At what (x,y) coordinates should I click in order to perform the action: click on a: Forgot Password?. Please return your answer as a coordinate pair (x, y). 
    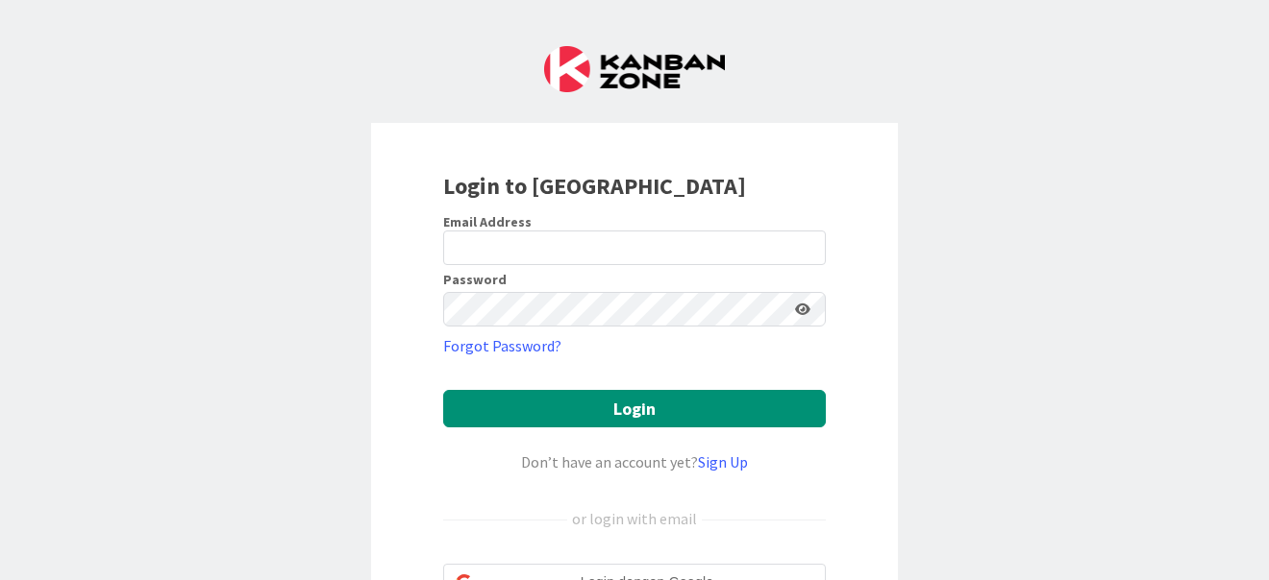
    Looking at the image, I should click on (502, 346).